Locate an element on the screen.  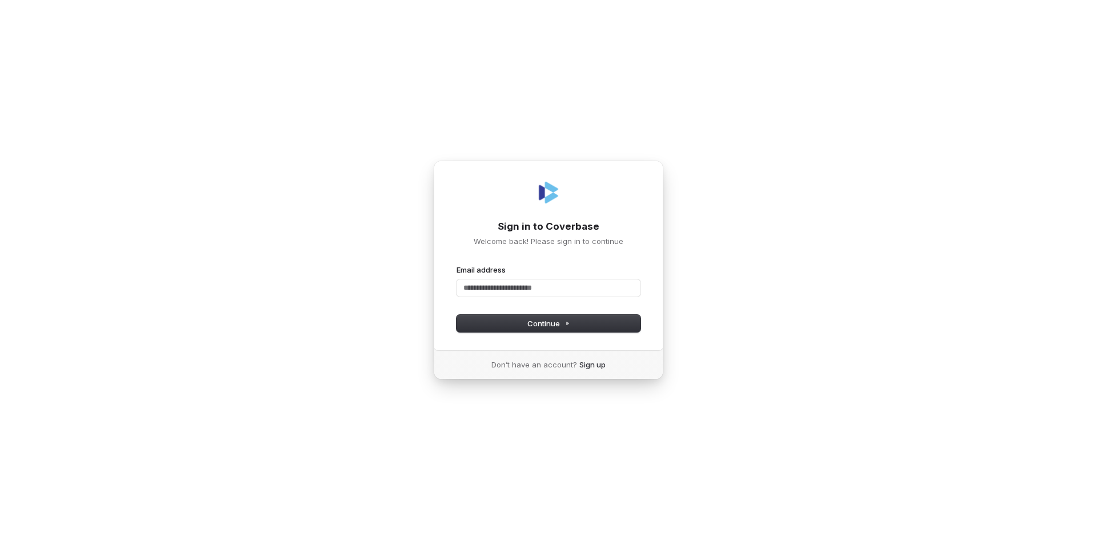
button: Continue is located at coordinates (548, 323).